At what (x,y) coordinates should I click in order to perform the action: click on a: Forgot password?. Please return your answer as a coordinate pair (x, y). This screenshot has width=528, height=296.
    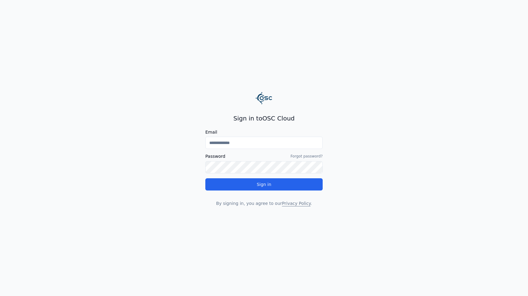
    Looking at the image, I should click on (306, 156).